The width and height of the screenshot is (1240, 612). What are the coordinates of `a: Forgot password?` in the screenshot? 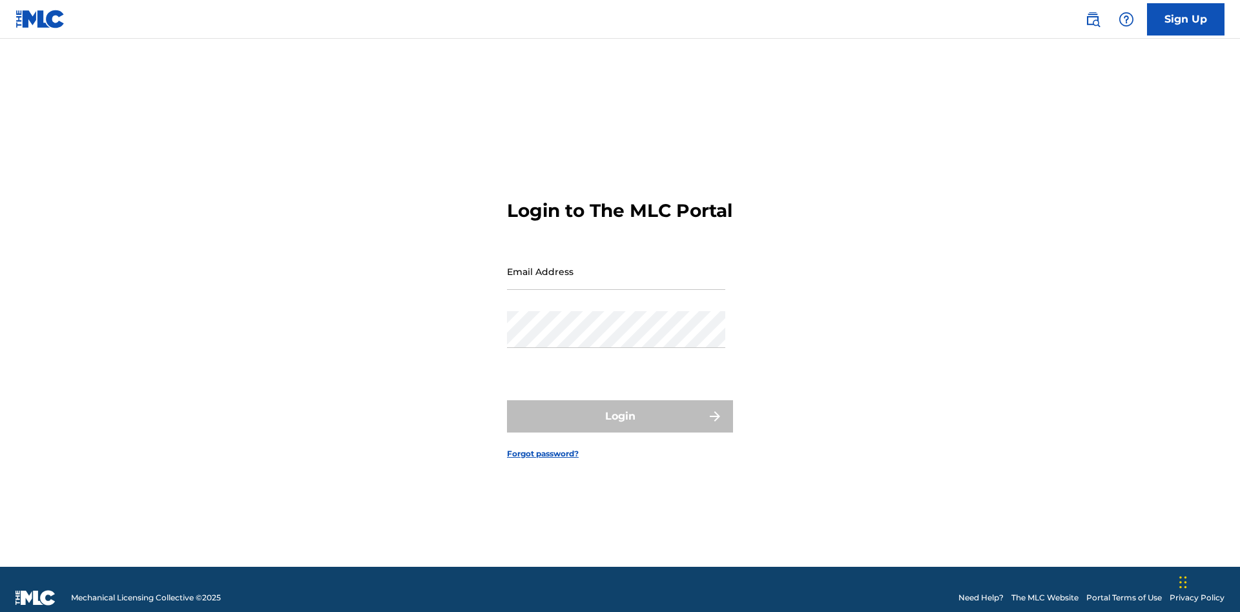 It's located at (542, 454).